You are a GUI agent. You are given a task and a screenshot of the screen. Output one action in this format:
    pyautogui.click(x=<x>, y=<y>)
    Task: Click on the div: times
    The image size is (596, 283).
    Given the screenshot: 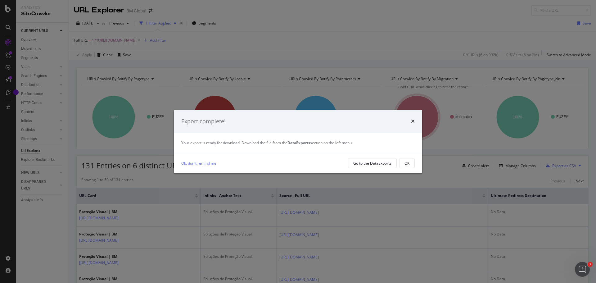 What is the action you would take?
    pyautogui.click(x=413, y=121)
    